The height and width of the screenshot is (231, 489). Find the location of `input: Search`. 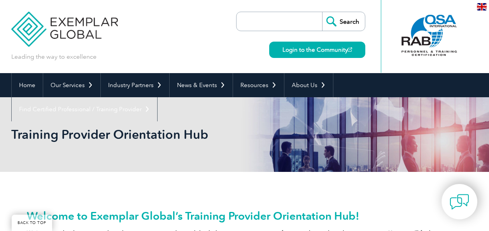

input: Search is located at coordinates (343, 21).